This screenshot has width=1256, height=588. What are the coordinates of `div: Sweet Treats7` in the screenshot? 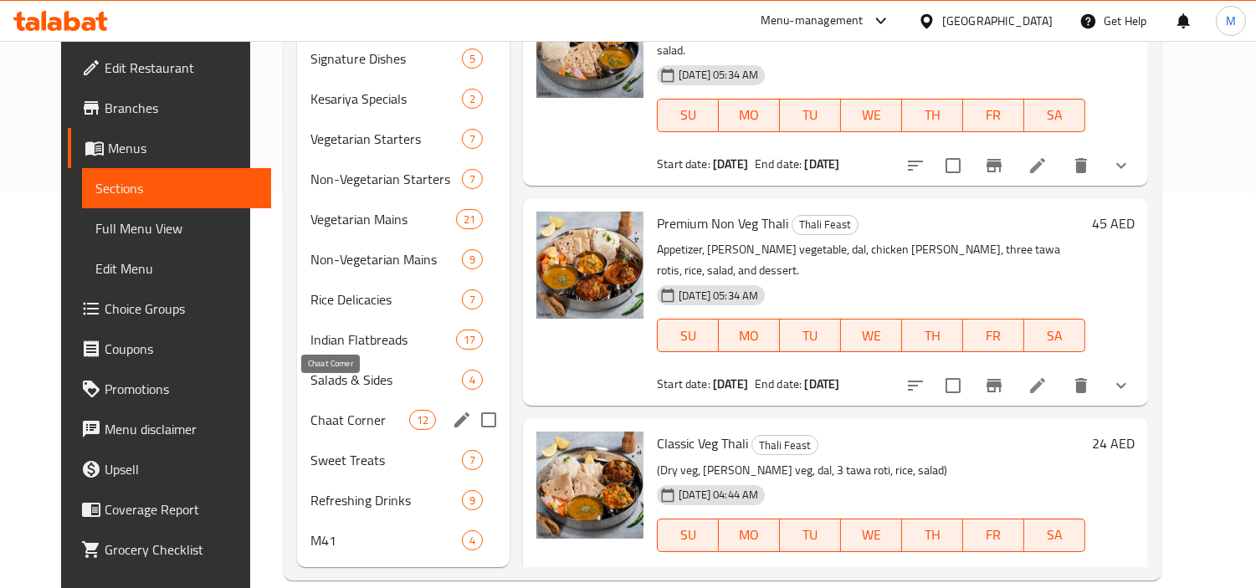 It's located at (403, 460).